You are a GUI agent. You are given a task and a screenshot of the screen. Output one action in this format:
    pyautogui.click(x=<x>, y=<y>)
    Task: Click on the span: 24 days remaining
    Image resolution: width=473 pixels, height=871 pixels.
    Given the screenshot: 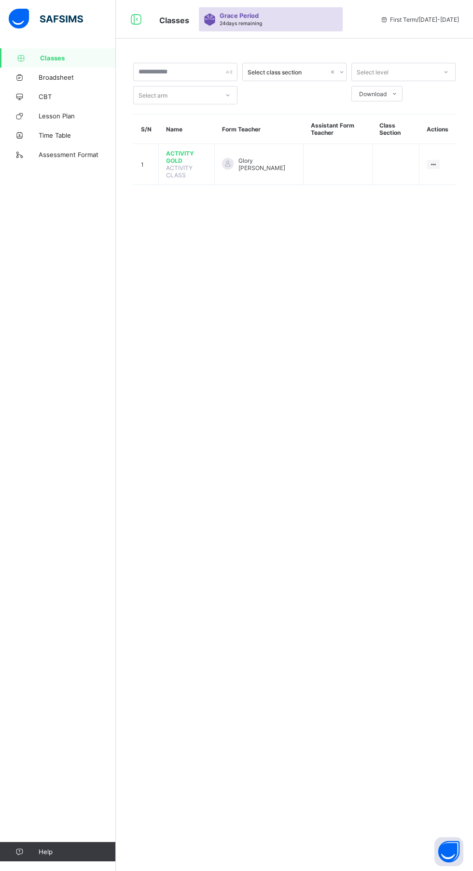 What is the action you would take?
    pyautogui.click(x=241, y=23)
    